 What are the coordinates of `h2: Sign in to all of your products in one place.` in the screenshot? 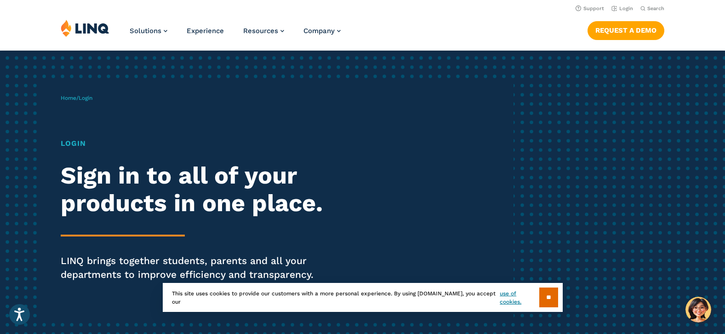 It's located at (200, 189).